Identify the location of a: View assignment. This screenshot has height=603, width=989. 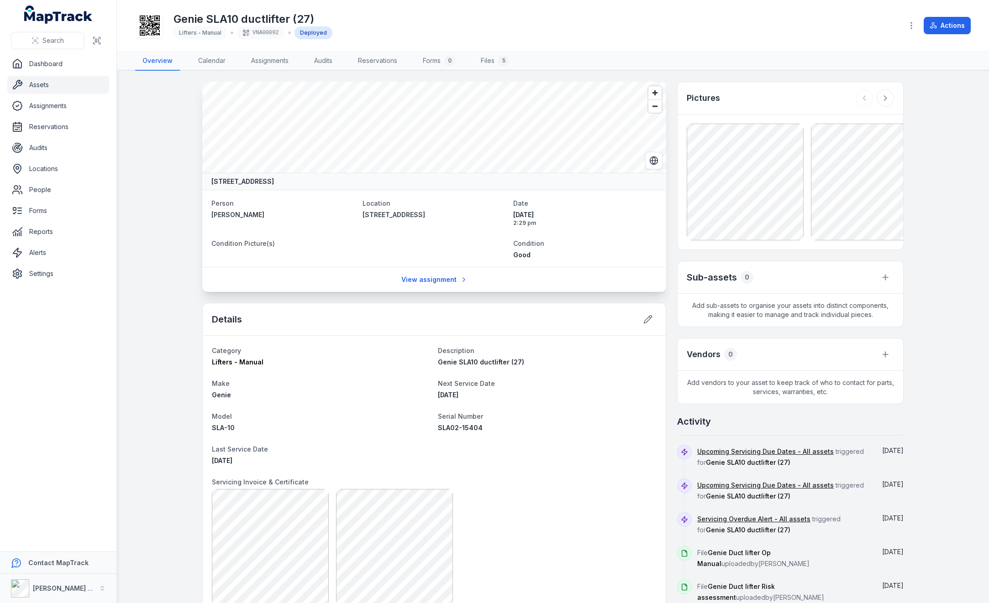
(434, 280).